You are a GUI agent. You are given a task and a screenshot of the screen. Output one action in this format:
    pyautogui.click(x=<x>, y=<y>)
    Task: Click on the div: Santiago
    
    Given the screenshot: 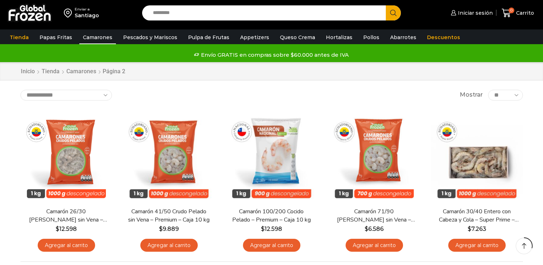 What is the action you would take?
    pyautogui.click(x=87, y=15)
    